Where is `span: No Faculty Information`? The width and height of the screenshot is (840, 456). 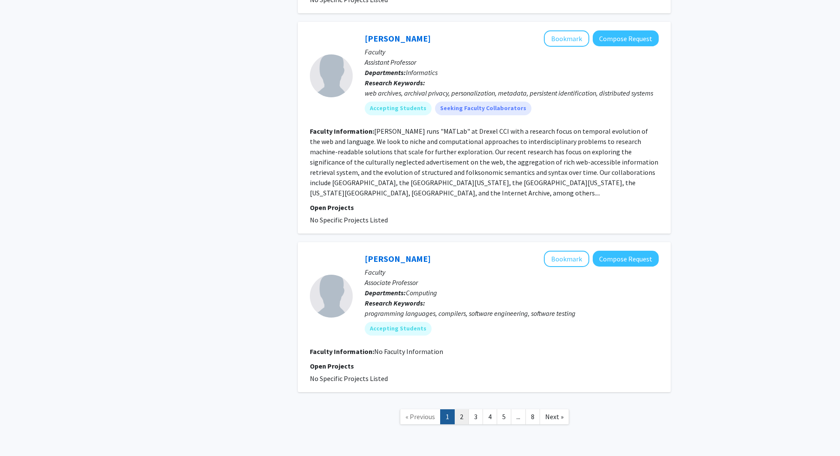
span: No Faculty Information is located at coordinates (409, 352).